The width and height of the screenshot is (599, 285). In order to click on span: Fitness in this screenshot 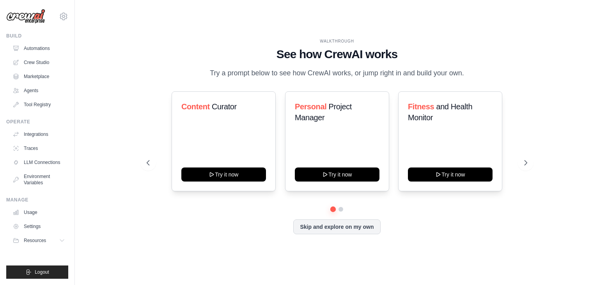, I will do `click(421, 106)`.